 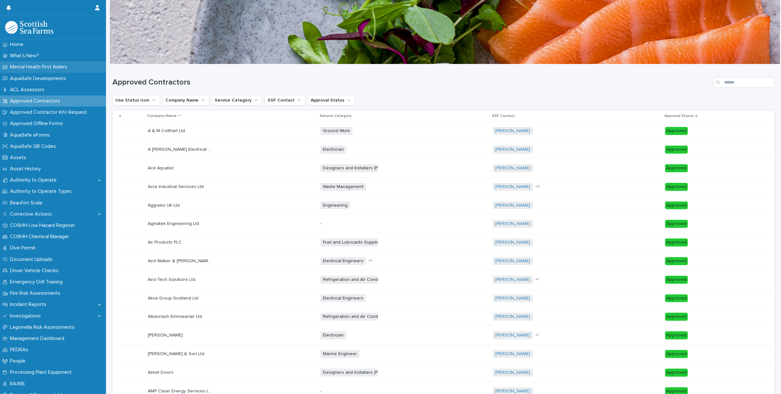 What do you see at coordinates (181, 149) in the screenshot?
I see `p: A MacKinnon Electrical Contracting` at bounding box center [181, 149].